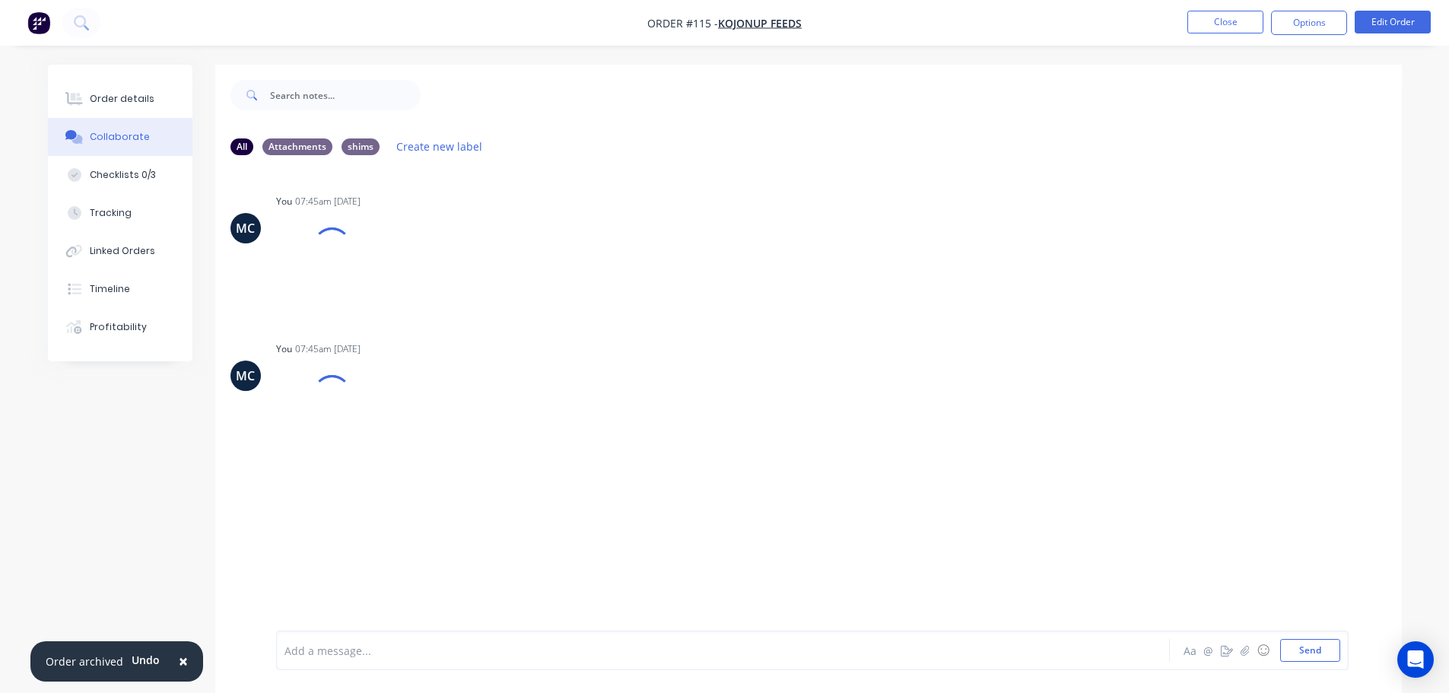  What do you see at coordinates (120, 289) in the screenshot?
I see `button: Timeline` at bounding box center [120, 289].